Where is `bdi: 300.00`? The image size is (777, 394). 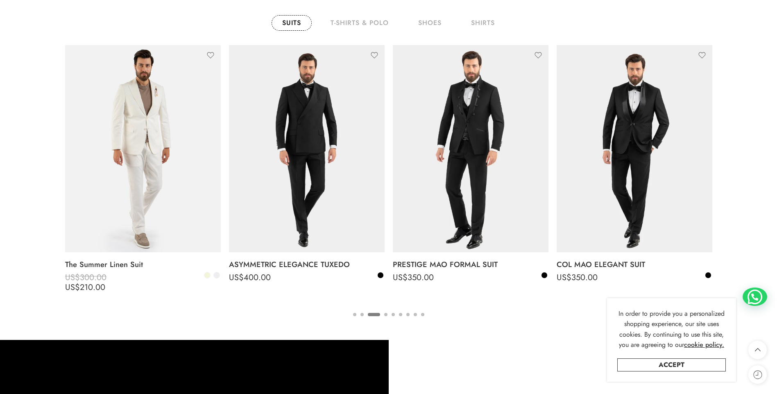
bdi: 300.00 is located at coordinates (86, 277).